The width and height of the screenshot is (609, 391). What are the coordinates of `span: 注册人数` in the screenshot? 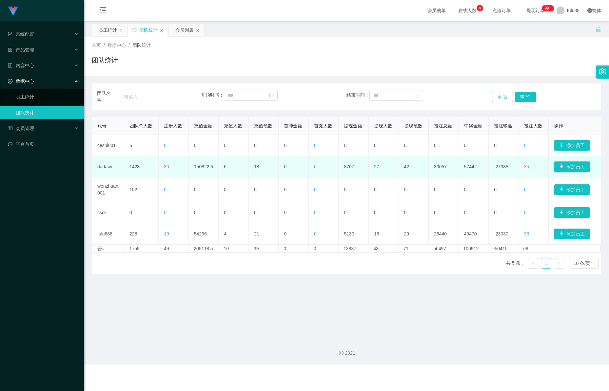 It's located at (173, 126).